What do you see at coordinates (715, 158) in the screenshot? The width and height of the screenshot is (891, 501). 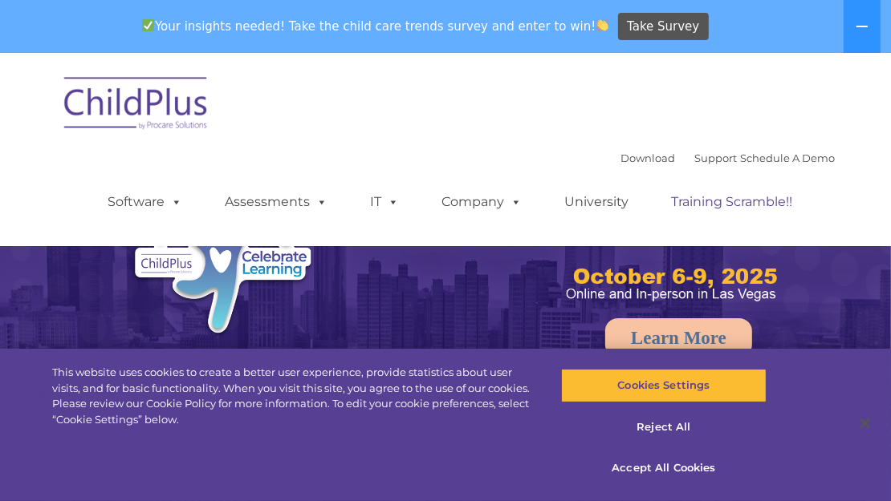 I see `a: Support` at bounding box center [715, 158].